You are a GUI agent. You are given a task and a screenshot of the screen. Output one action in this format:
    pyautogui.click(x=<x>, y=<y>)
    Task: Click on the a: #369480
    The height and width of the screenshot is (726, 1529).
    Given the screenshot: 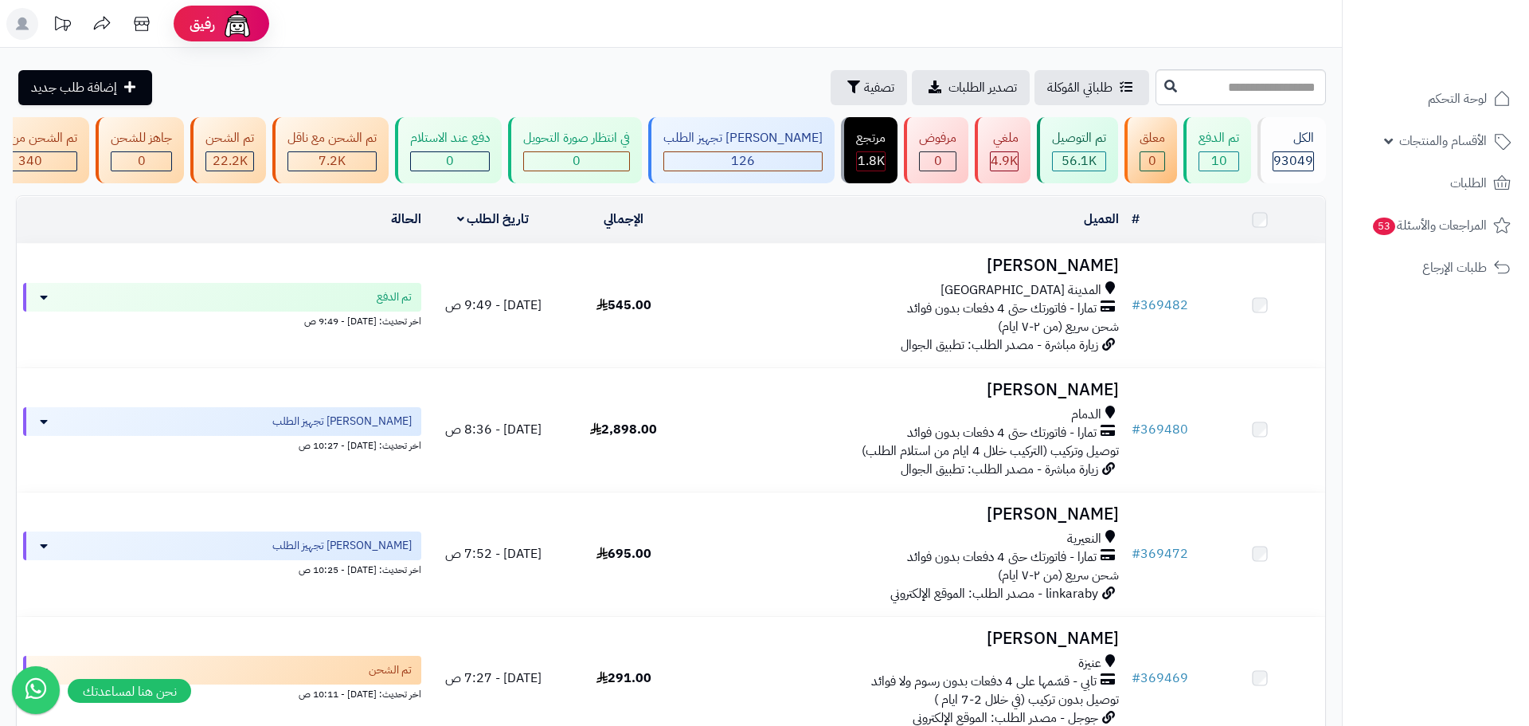 What is the action you would take?
    pyautogui.click(x=1160, y=429)
    